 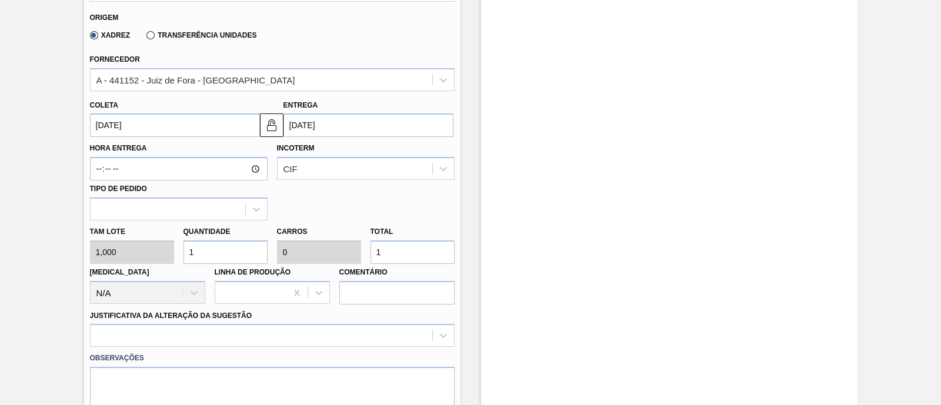 What do you see at coordinates (382, 232) in the screenshot?
I see `label: Total` at bounding box center [382, 232].